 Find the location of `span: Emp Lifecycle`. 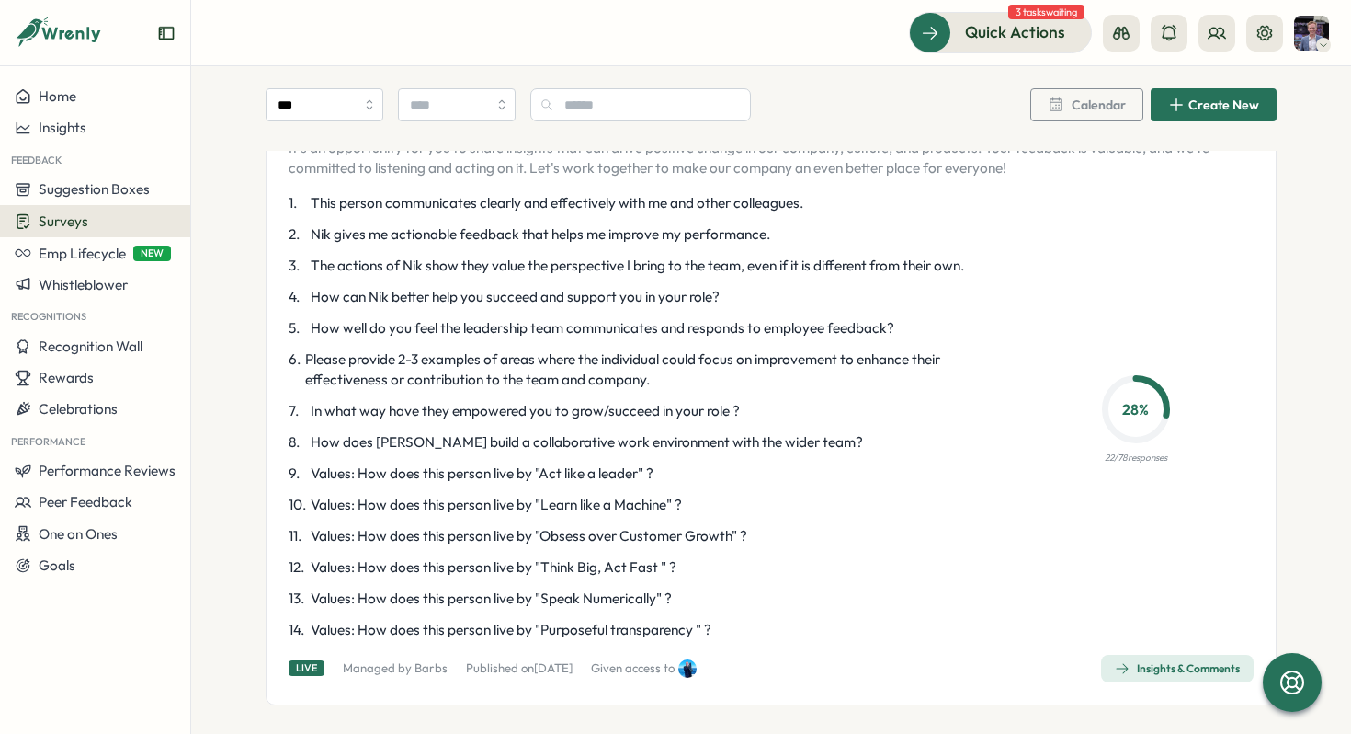

span: Emp Lifecycle is located at coordinates (82, 253).